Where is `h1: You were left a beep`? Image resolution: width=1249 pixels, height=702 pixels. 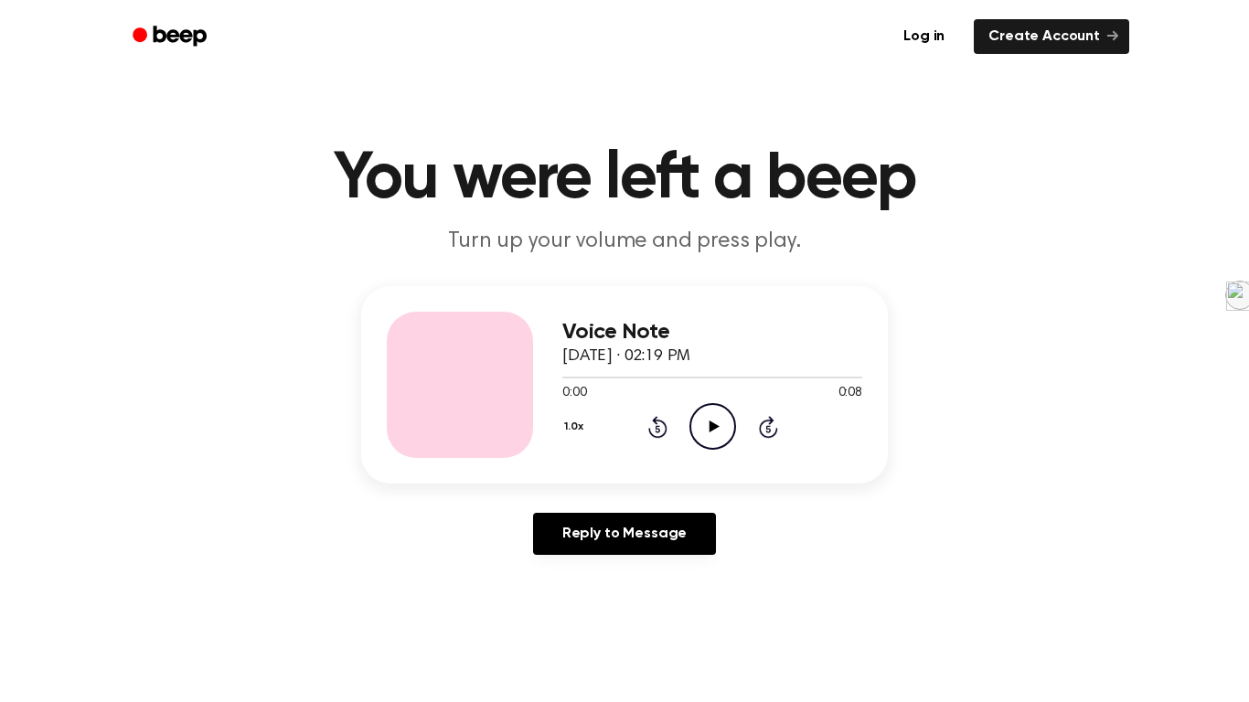
h1: You were left a beep is located at coordinates (624, 179).